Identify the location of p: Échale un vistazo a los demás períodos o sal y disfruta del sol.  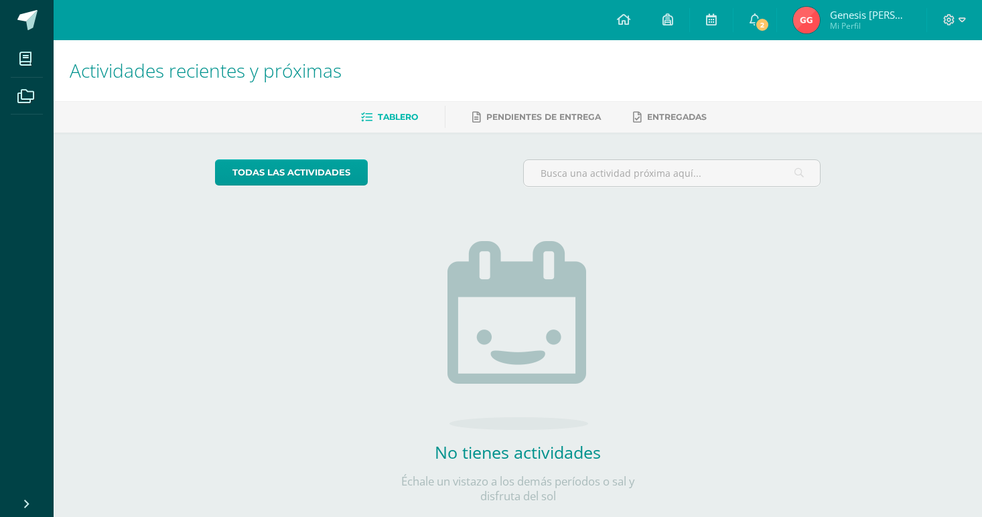
(518, 489).